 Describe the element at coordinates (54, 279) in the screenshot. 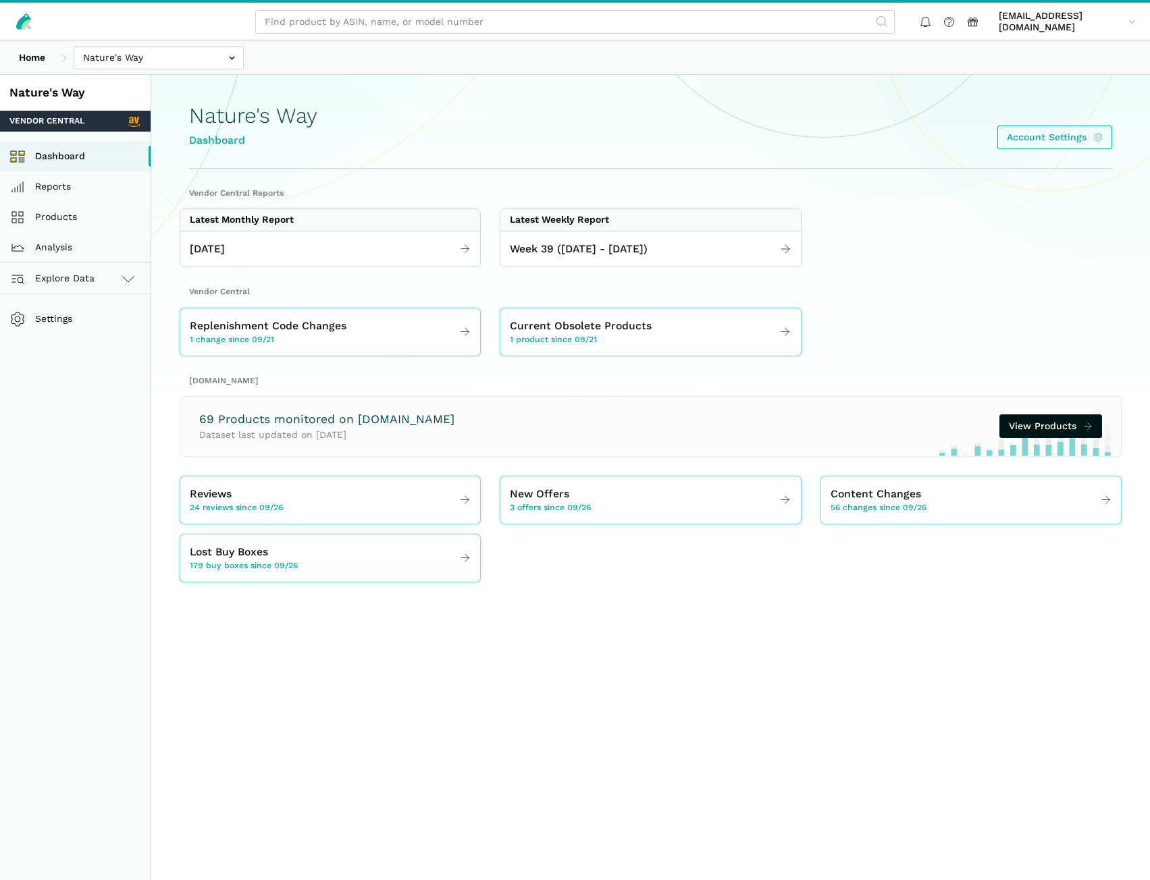

I see `span: Explore Data` at that location.